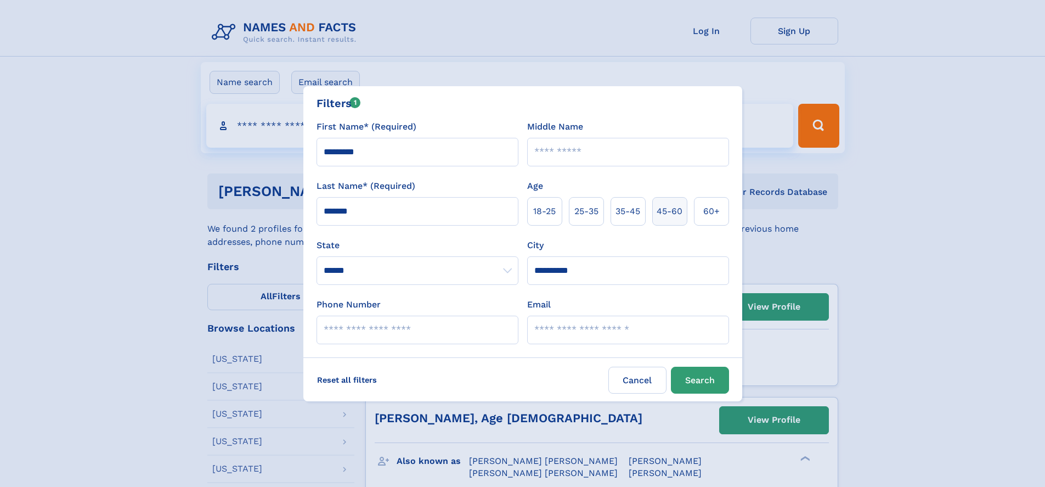  I want to click on label: Phone Number, so click(348, 305).